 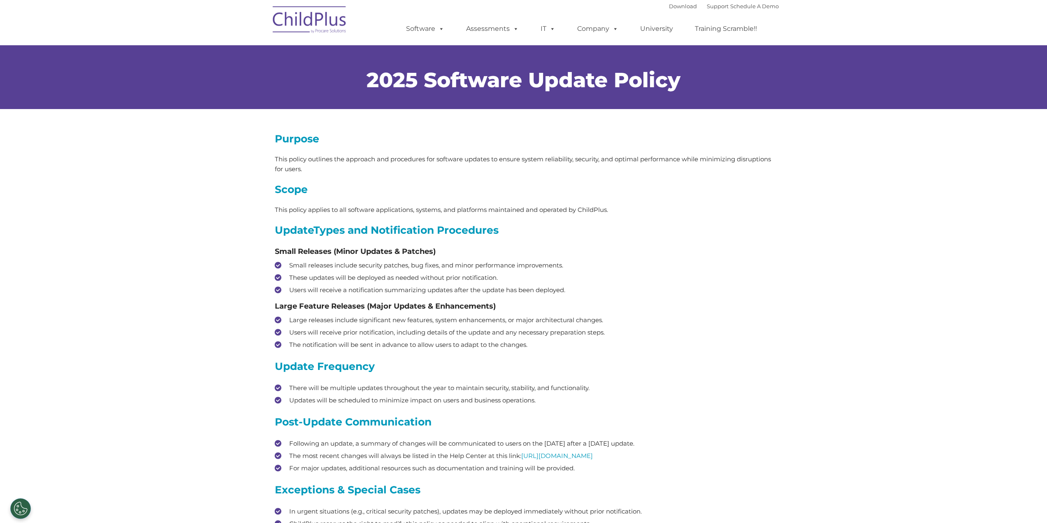 I want to click on span: In urgent situations (e.g., critical security patches), updates may be deployed immediately witho..., so click(x=465, y=511).